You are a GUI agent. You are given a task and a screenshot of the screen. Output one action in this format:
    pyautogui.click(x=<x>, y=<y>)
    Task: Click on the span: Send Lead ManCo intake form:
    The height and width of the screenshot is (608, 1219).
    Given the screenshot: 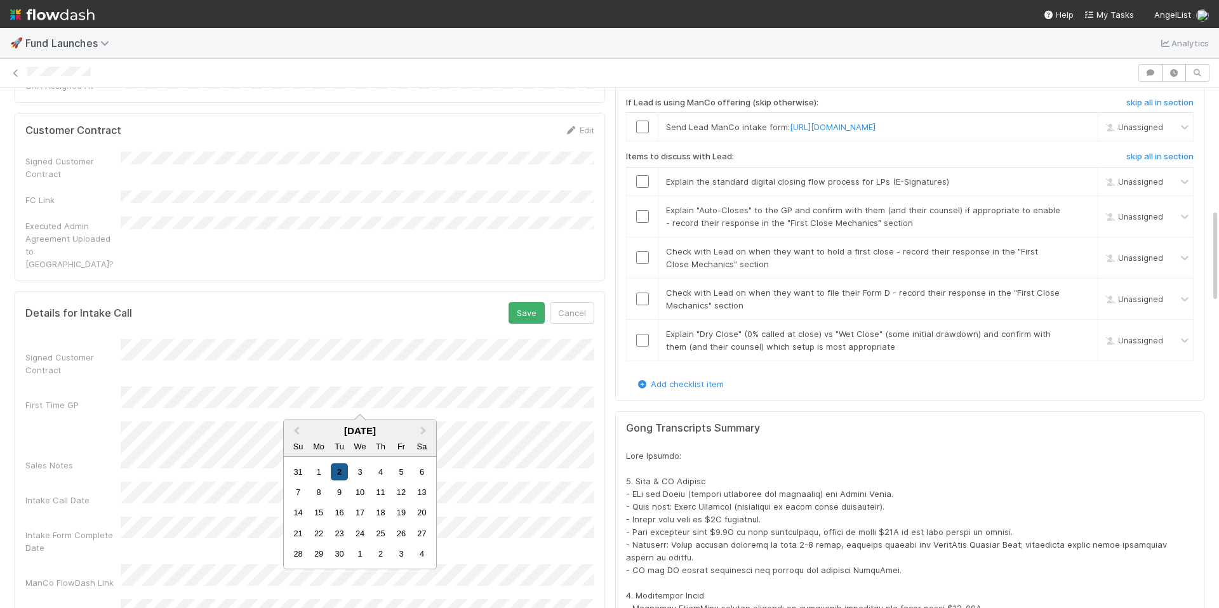 What is the action you would take?
    pyautogui.click(x=771, y=127)
    